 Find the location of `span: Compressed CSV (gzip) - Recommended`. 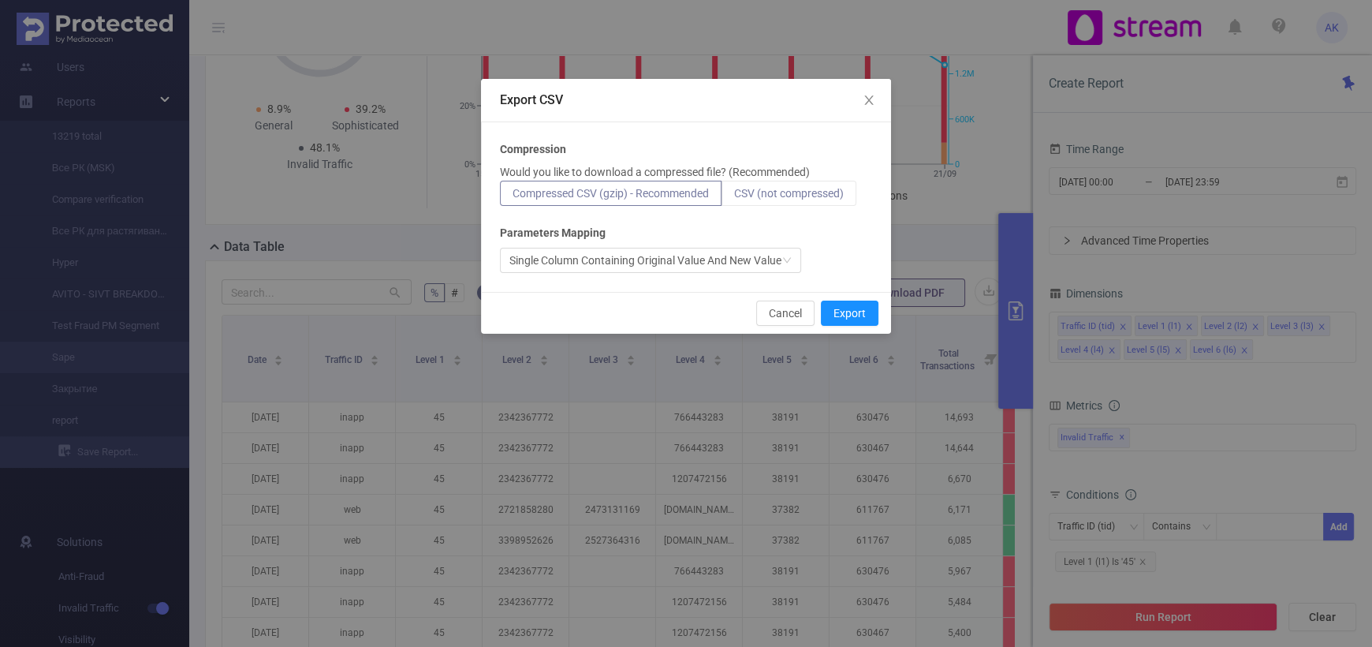

span: Compressed CSV (gzip) - Recommended is located at coordinates (610, 193).